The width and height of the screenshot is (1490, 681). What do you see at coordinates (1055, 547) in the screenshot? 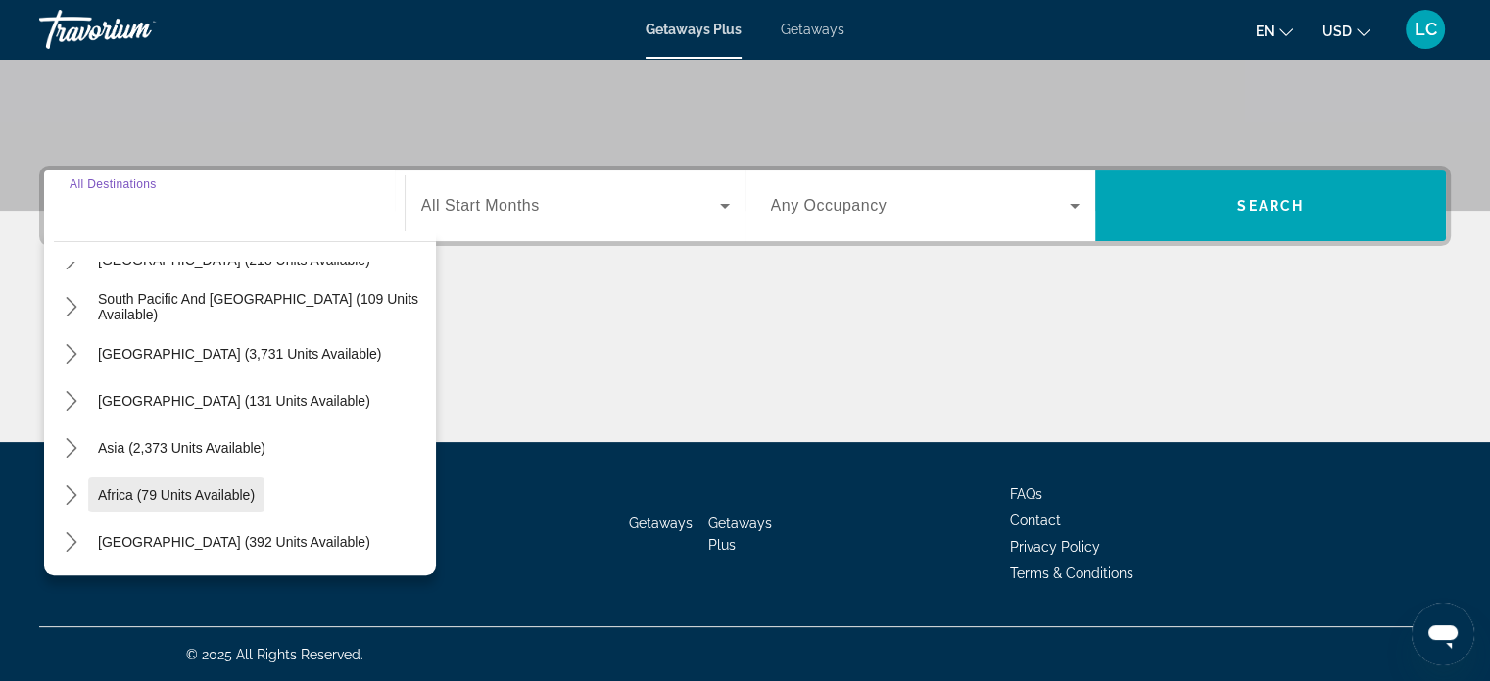
I see `a: Privacy Policy` at bounding box center [1055, 547].